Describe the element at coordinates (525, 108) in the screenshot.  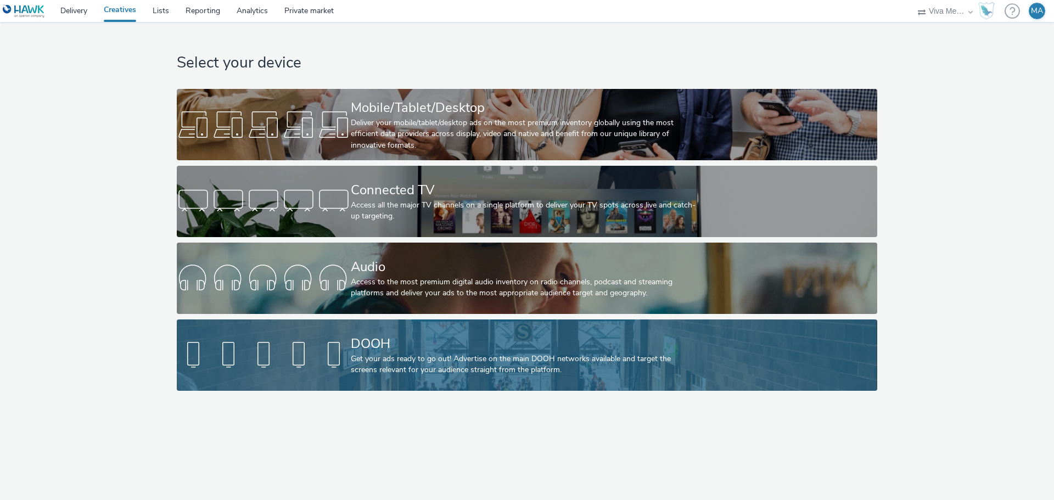
I see `div: Mobile/Tablet/Desktop` at that location.